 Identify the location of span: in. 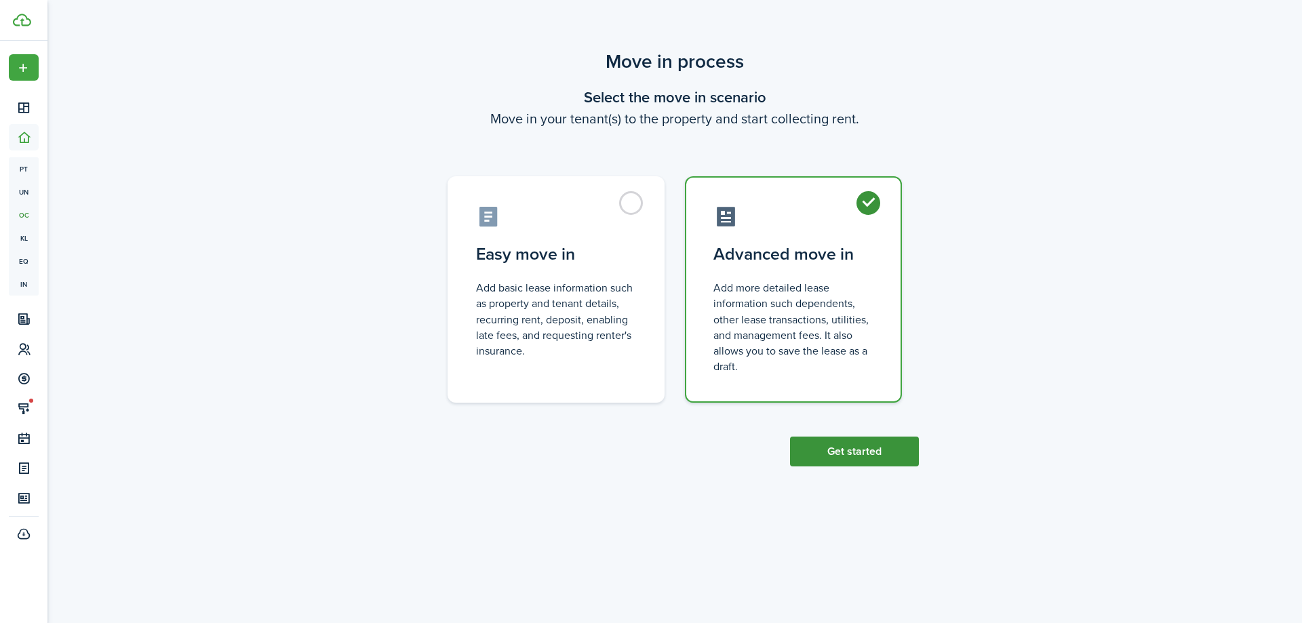
(24, 284).